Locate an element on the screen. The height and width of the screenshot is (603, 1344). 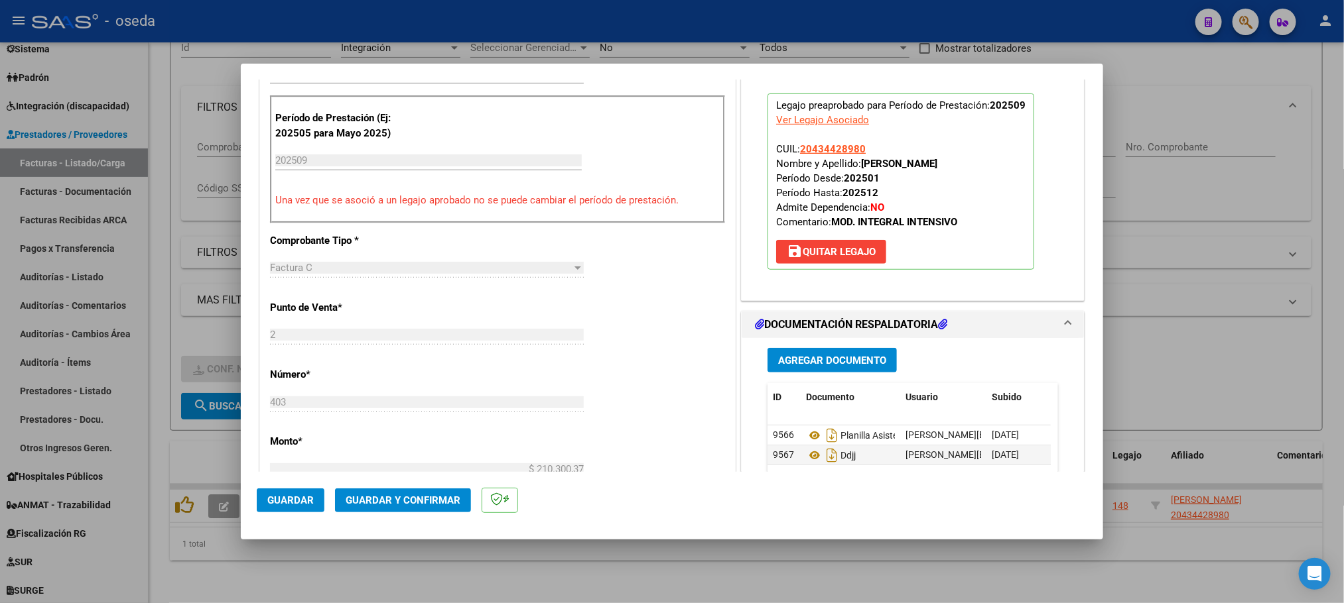
span: Guardar y Confirmar is located at coordinates (403, 501).